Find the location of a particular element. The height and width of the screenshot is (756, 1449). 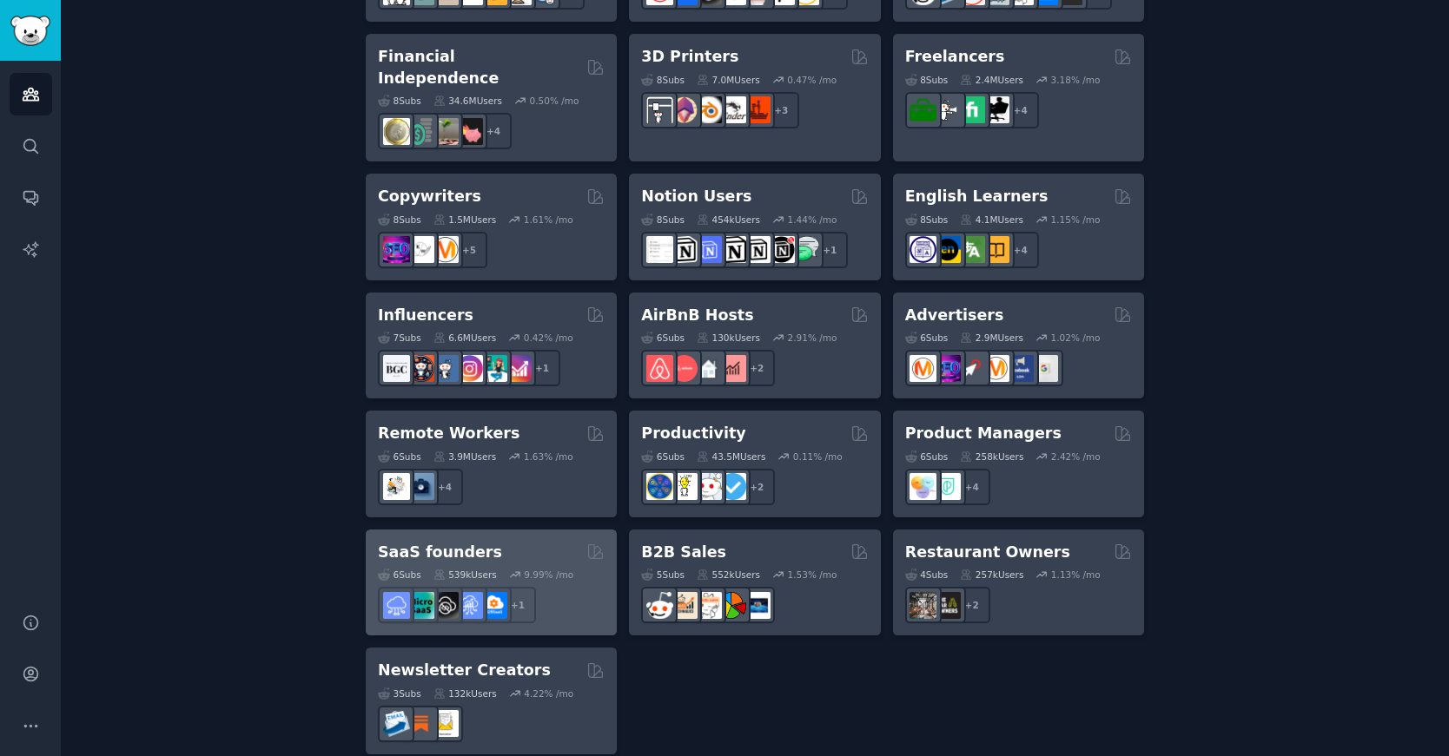

div: 4.1M Users is located at coordinates (991, 220).